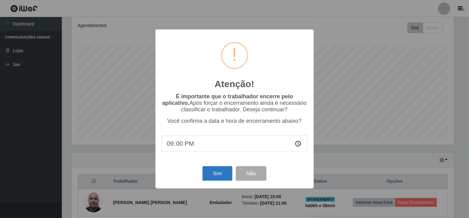  I want to click on p: Após forçar o encerramento ainda é necessário classificar o trabalhador. Deseja continuar?, so click(235, 103).